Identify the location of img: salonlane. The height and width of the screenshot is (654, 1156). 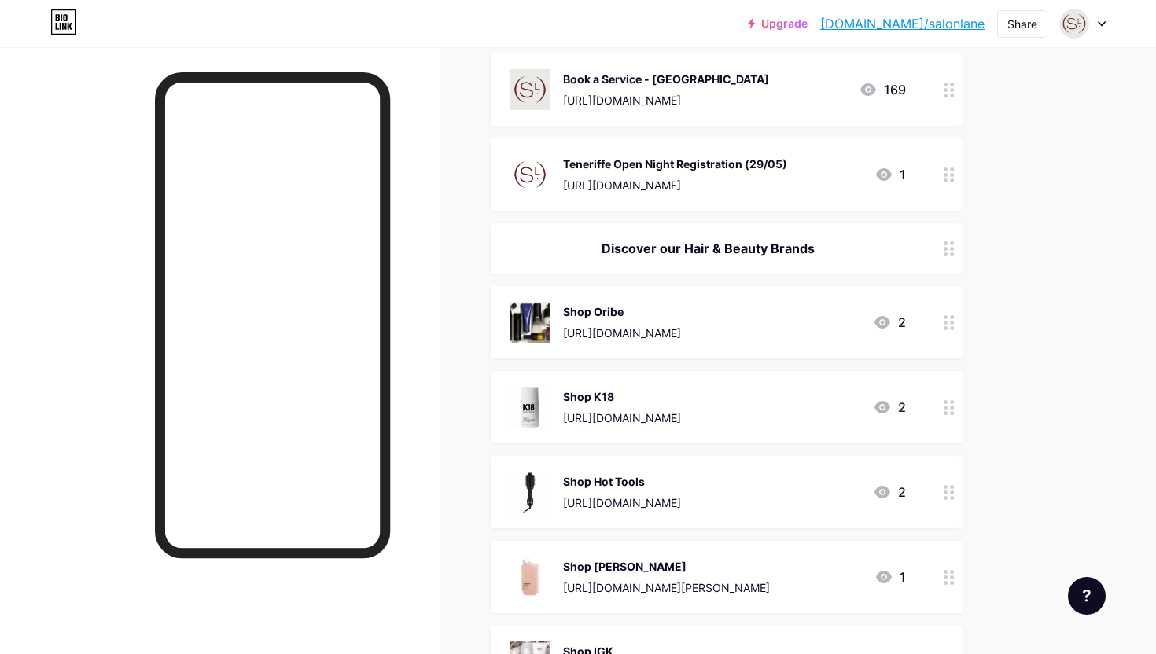
(1074, 24).